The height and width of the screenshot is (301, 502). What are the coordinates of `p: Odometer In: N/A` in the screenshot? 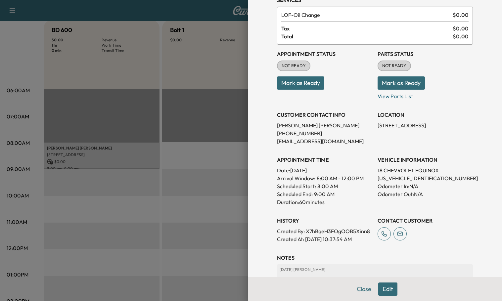 It's located at (425, 186).